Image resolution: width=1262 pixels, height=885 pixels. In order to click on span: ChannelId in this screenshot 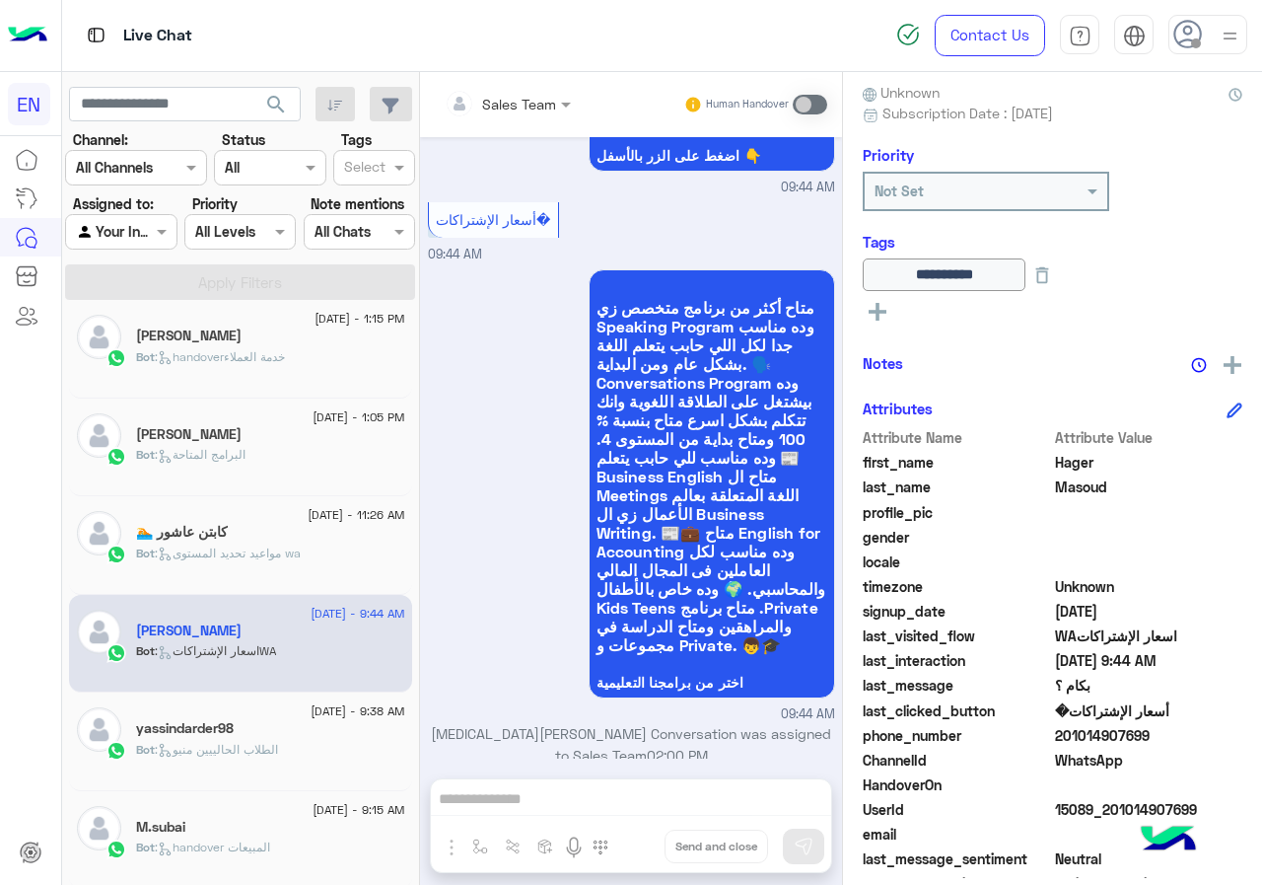, I will do `click(957, 759)`.